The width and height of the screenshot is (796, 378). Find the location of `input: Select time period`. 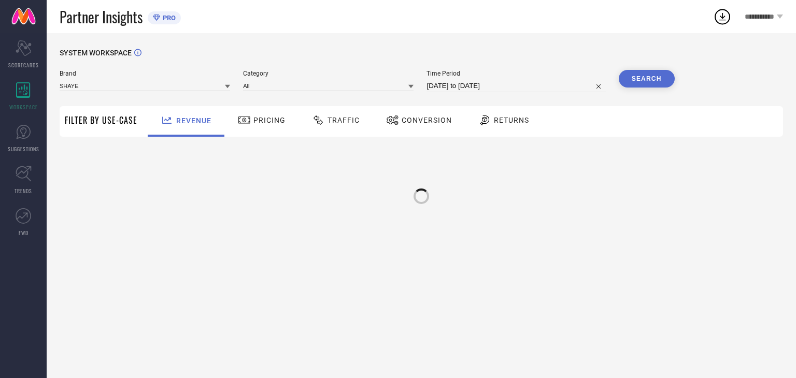

input: Select time period is located at coordinates (515, 86).